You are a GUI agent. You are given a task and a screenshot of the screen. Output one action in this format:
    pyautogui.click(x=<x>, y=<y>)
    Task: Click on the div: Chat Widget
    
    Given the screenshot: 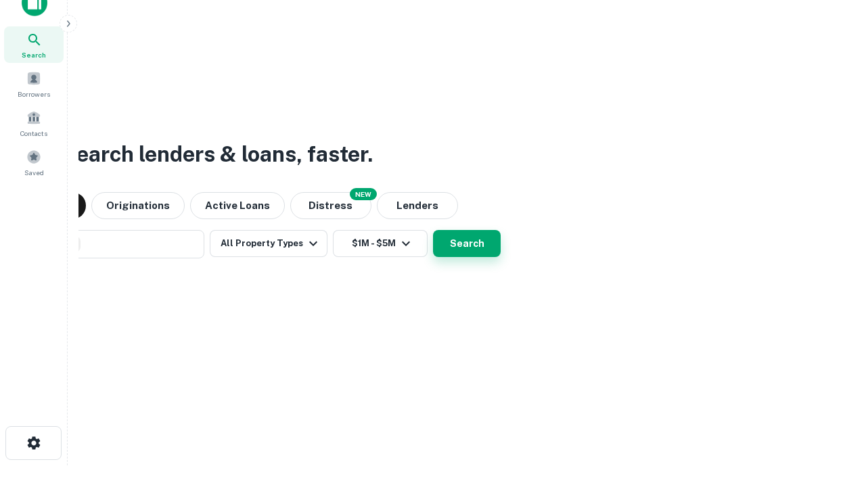 What is the action you would take?
    pyautogui.click(x=832, y=411)
    